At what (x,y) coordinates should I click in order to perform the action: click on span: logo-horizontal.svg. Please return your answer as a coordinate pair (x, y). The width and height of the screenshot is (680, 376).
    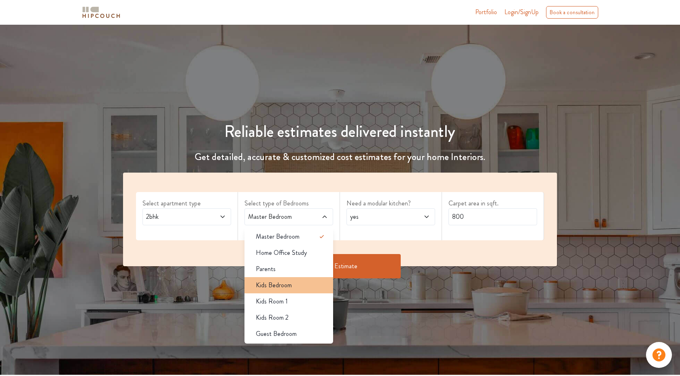
    Looking at the image, I should click on (101, 12).